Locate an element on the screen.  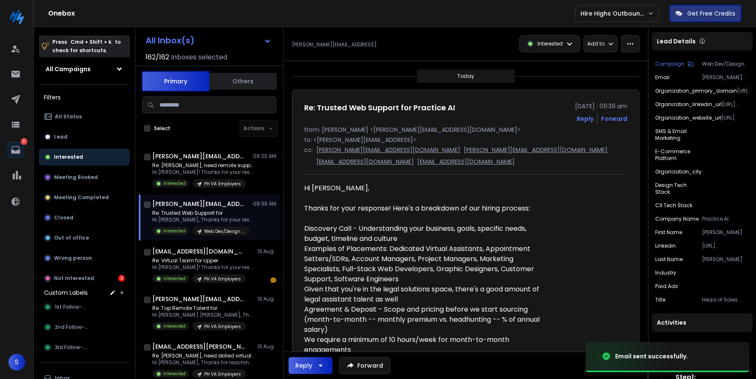
div: 3 is located at coordinates (121, 279).